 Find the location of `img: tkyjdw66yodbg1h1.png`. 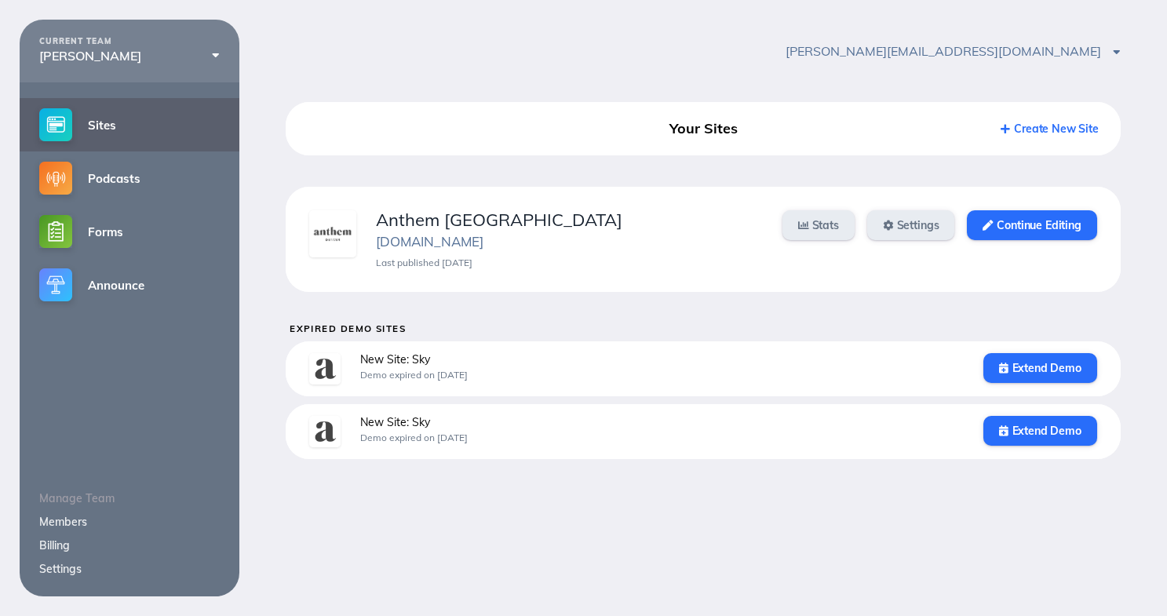

img: tkyjdw66yodbg1h1.png is located at coordinates (333, 234).